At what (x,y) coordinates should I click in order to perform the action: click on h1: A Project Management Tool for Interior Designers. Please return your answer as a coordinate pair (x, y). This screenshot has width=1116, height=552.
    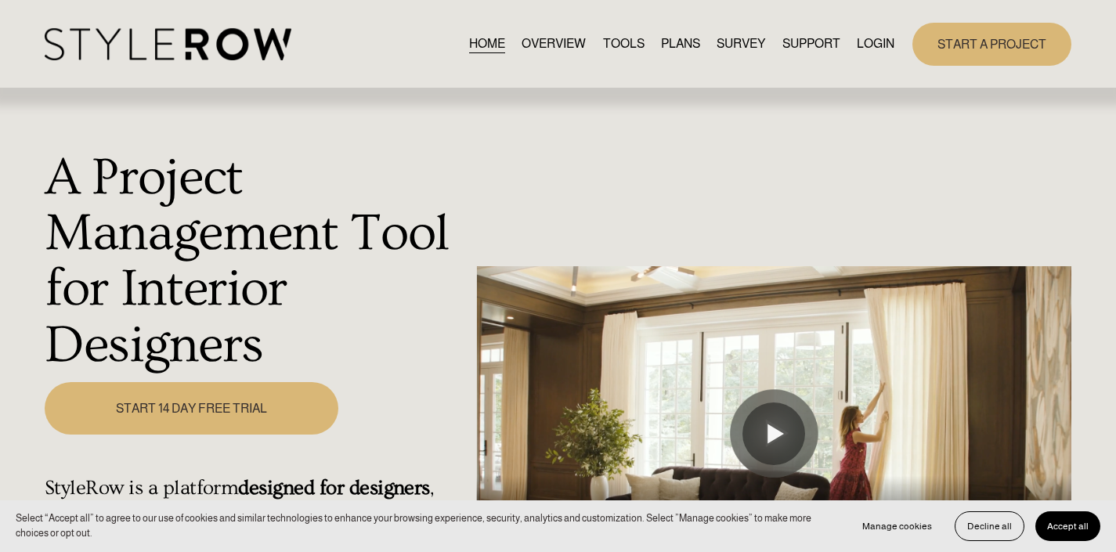
    Looking at the image, I should click on (256, 262).